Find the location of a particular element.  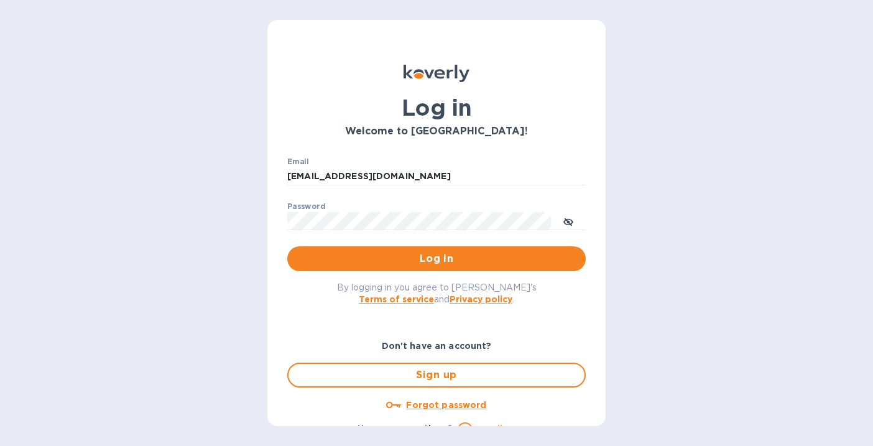

b: Privacy policy is located at coordinates (480, 299).